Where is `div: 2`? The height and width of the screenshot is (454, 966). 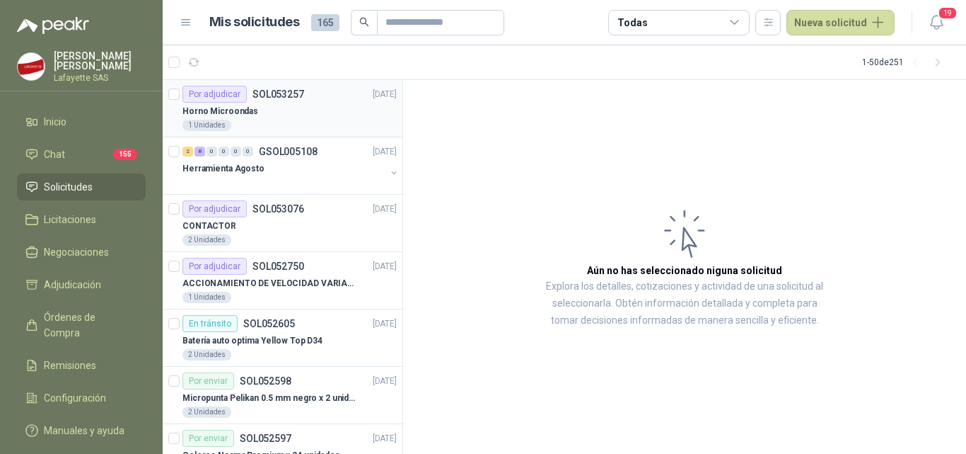 div: 2 is located at coordinates (187, 151).